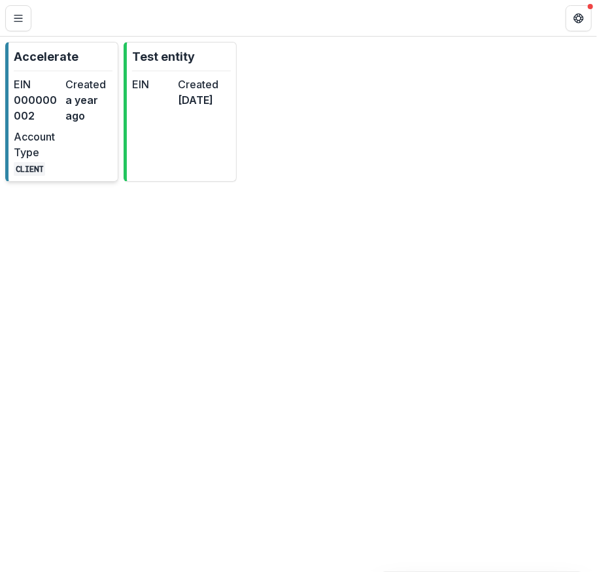 The width and height of the screenshot is (597, 572). I want to click on button: Toggle Menu, so click(18, 18).